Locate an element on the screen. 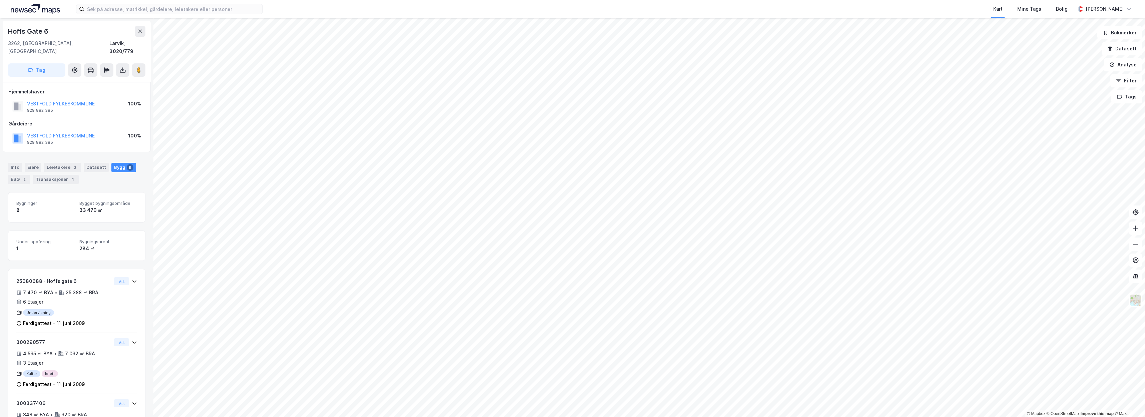  div: Info is located at coordinates (15, 167).